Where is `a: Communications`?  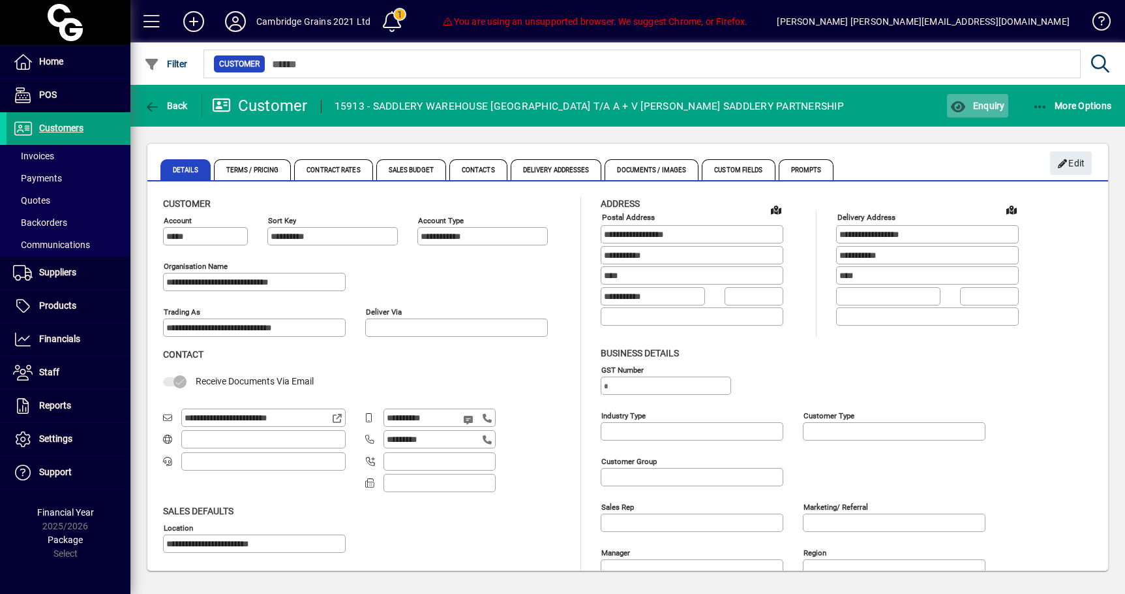
a: Communications is located at coordinates (68, 245).